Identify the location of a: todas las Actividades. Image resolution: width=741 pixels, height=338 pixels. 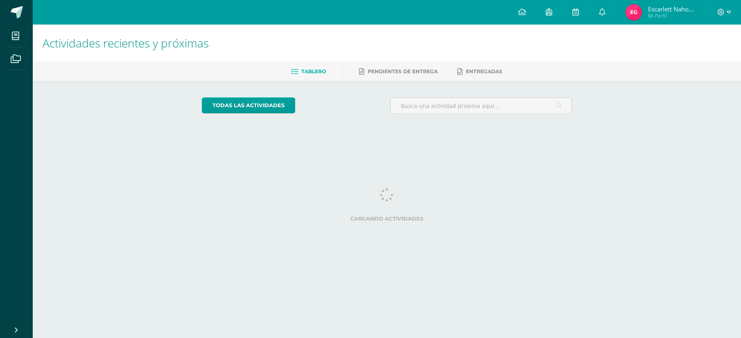
(248, 105).